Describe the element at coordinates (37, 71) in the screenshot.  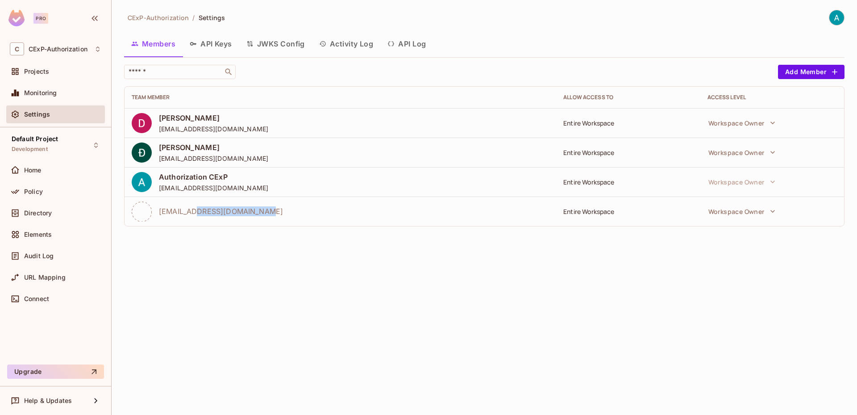
I see `span: Projects` at that location.